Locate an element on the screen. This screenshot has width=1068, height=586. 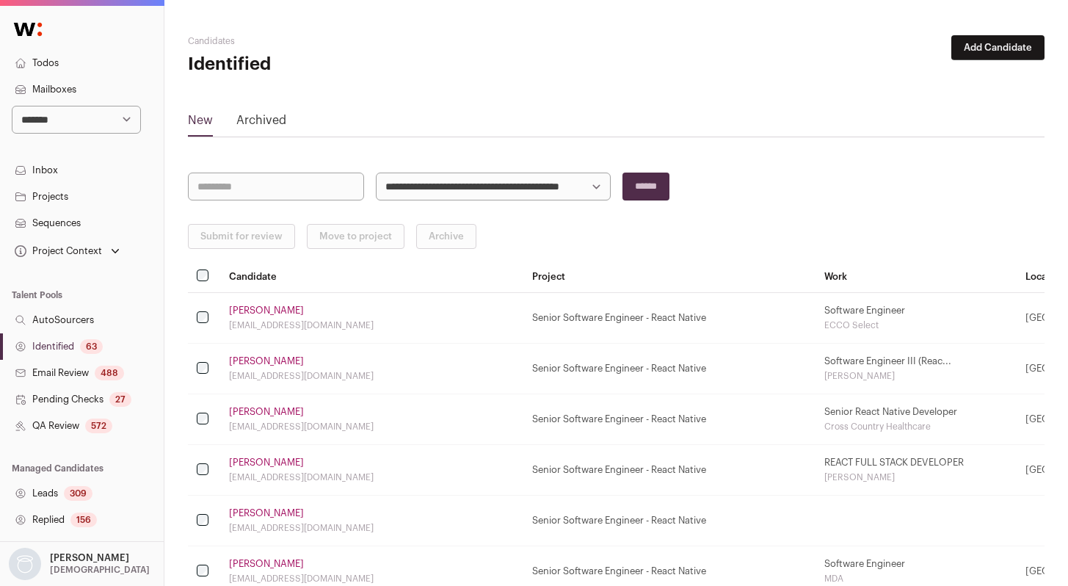
button: Add Candidate is located at coordinates (997, 48).